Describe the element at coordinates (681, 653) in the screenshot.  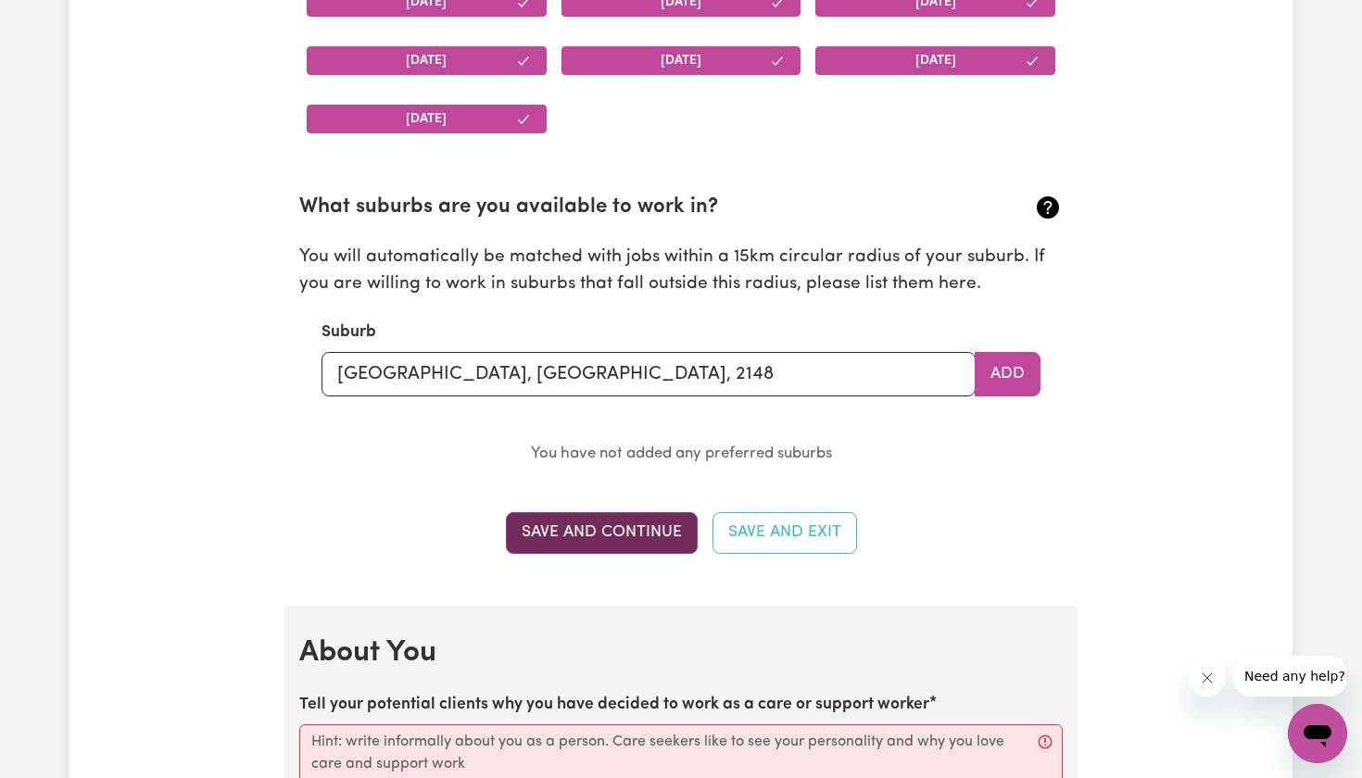
I see `h2: About You` at that location.